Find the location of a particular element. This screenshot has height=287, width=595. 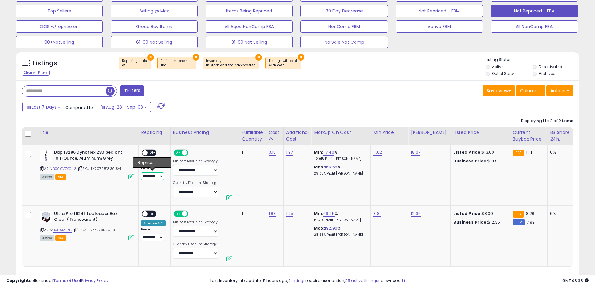

a: Terms of Use is located at coordinates (67, 281).